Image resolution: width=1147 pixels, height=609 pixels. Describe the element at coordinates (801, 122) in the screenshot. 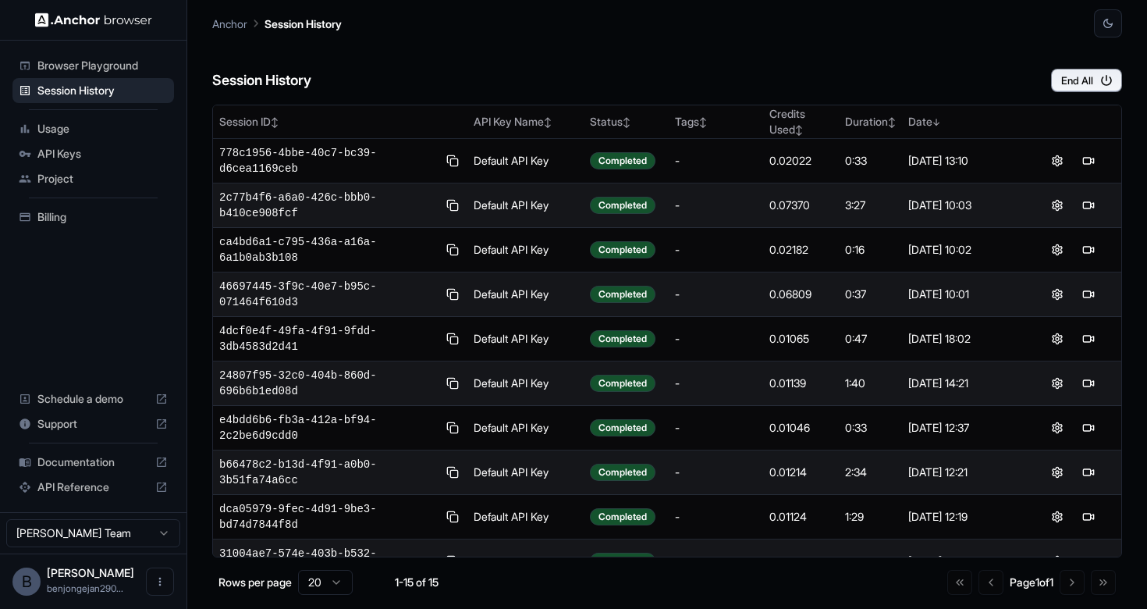

I see `div: Credits Used` at that location.